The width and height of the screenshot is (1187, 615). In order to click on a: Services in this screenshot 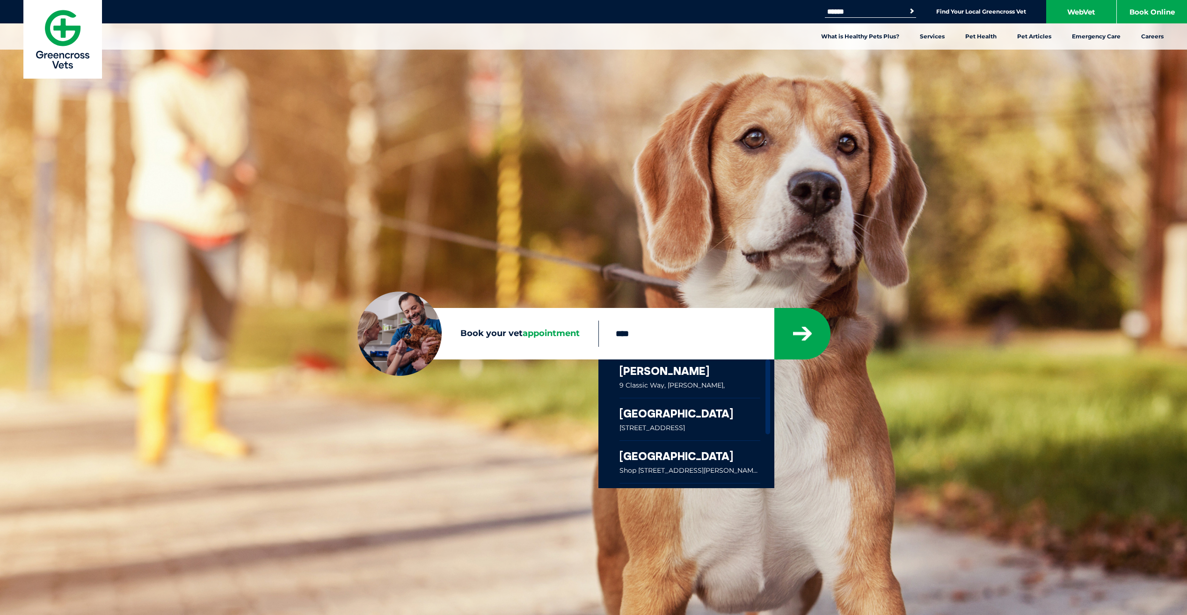, I will do `click(932, 36)`.